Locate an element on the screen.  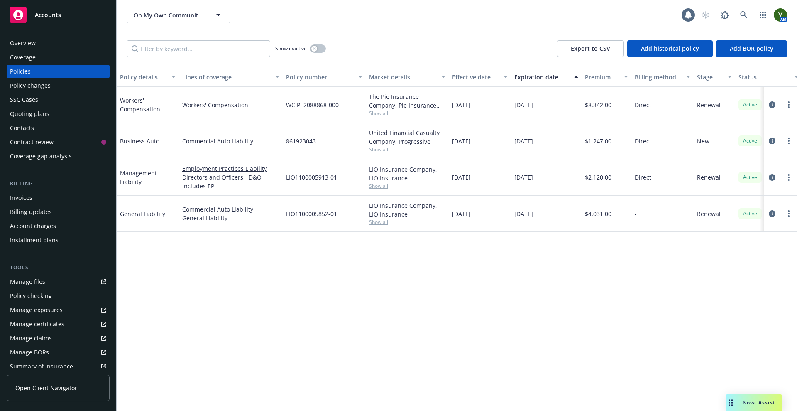
div: SSC Cases is located at coordinates (24, 100).